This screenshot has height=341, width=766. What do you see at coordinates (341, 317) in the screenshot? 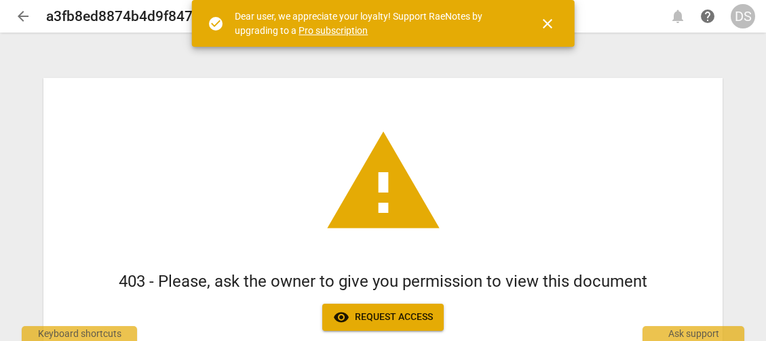
I see `span: visibility` at bounding box center [341, 317].